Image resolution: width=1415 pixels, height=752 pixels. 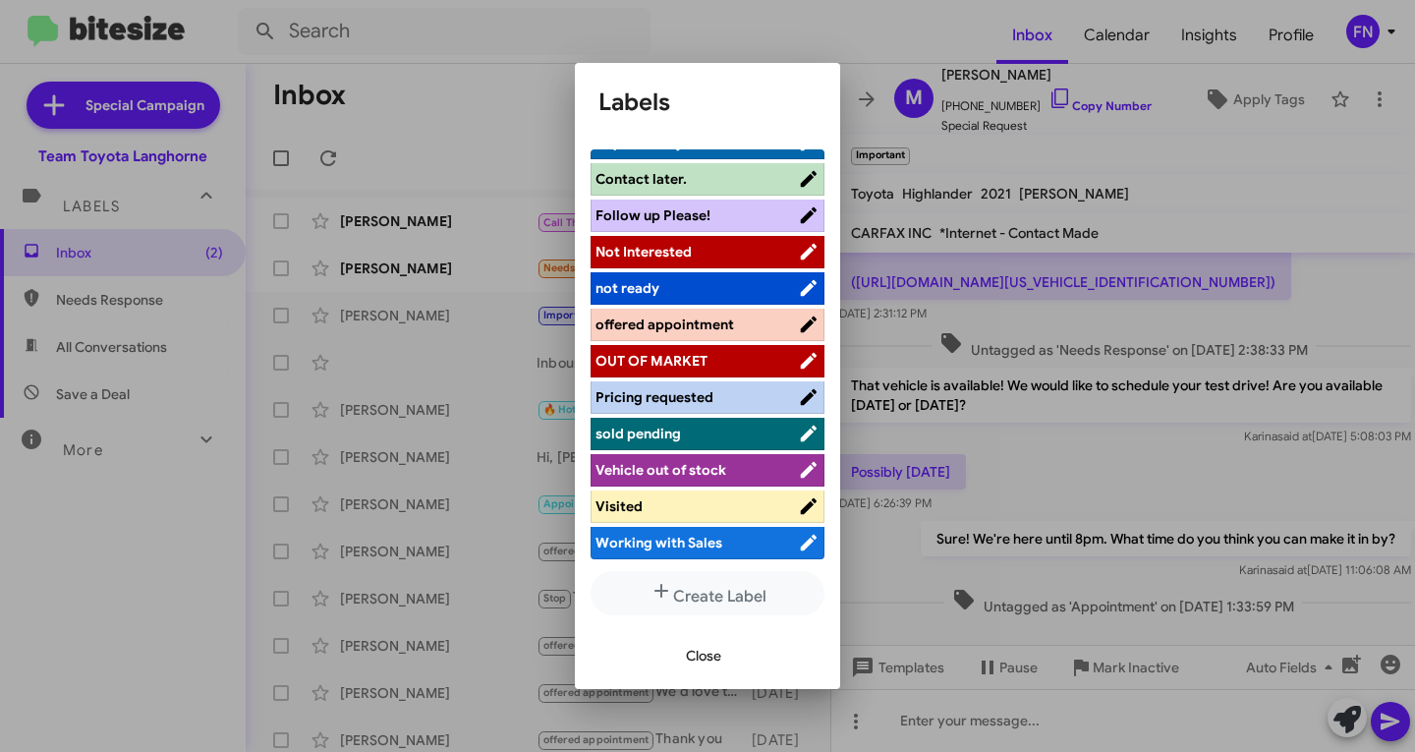 I want to click on span: Visited, so click(x=619, y=506).